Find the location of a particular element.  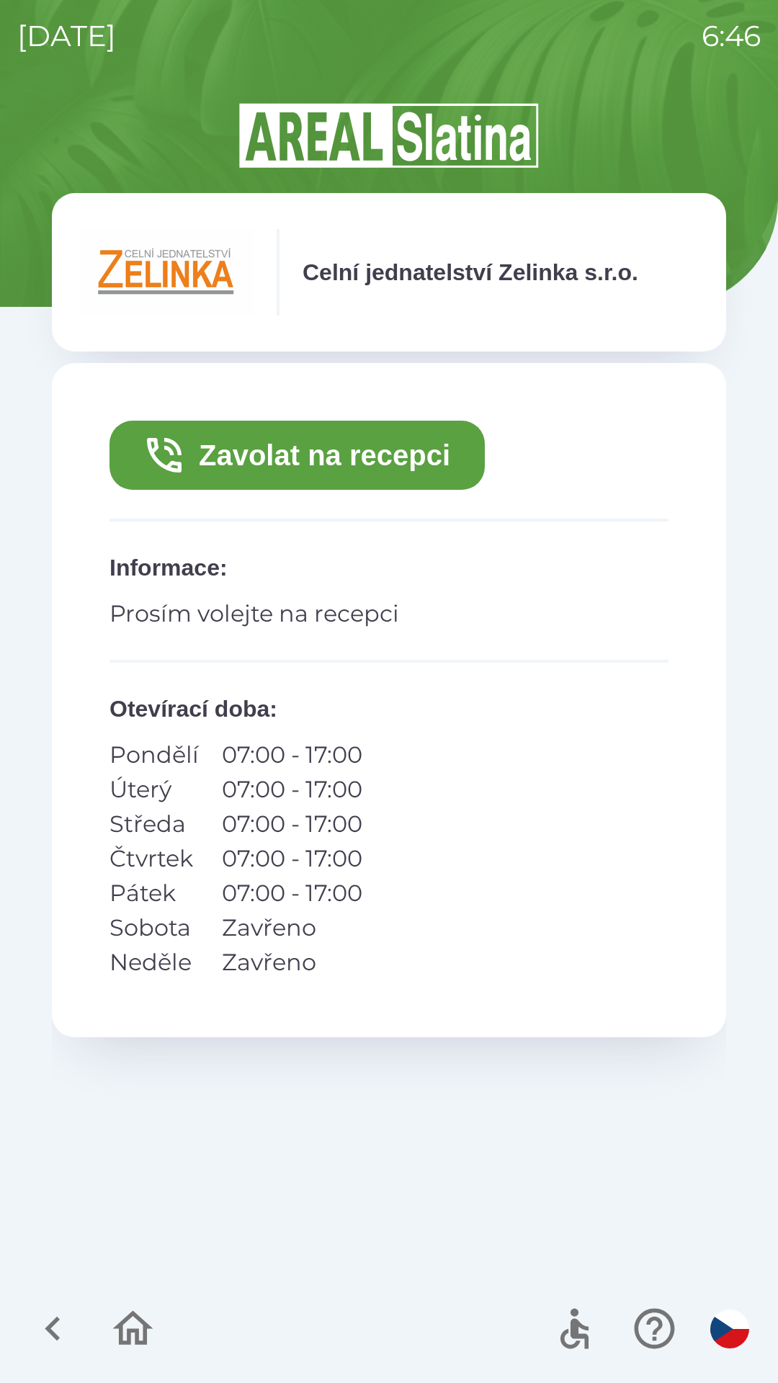

p: Pondělí is located at coordinates (154, 755).